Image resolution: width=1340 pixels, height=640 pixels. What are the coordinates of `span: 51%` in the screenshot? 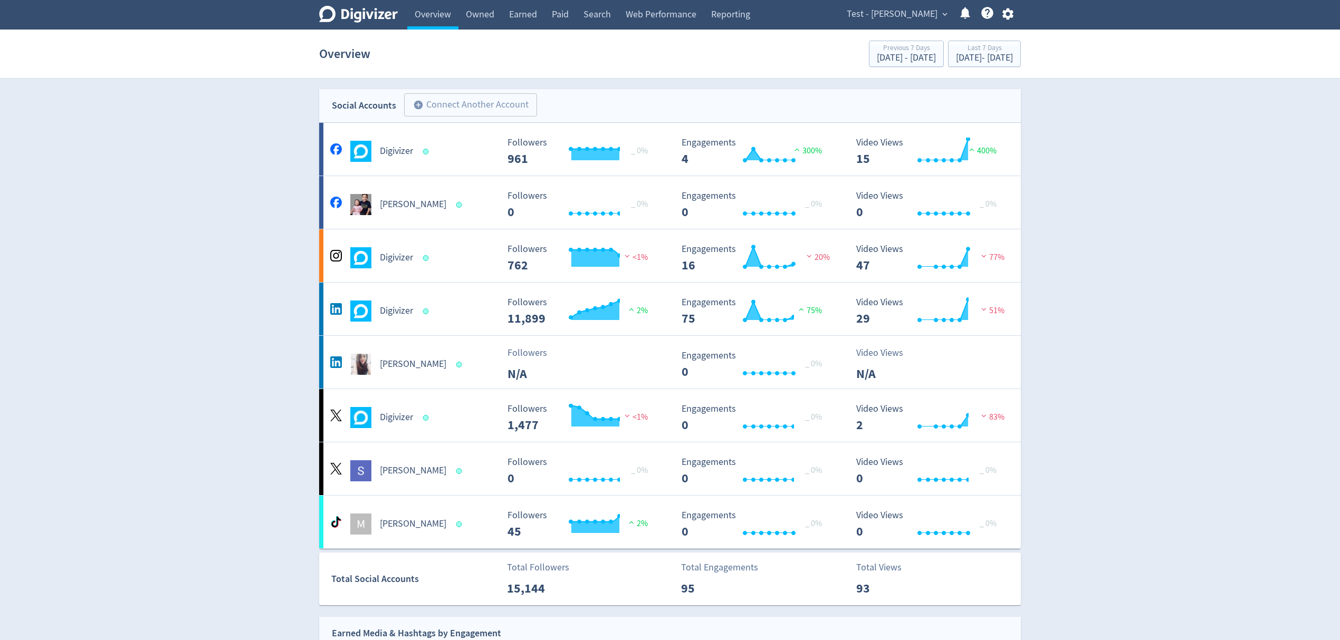 It's located at (991, 311).